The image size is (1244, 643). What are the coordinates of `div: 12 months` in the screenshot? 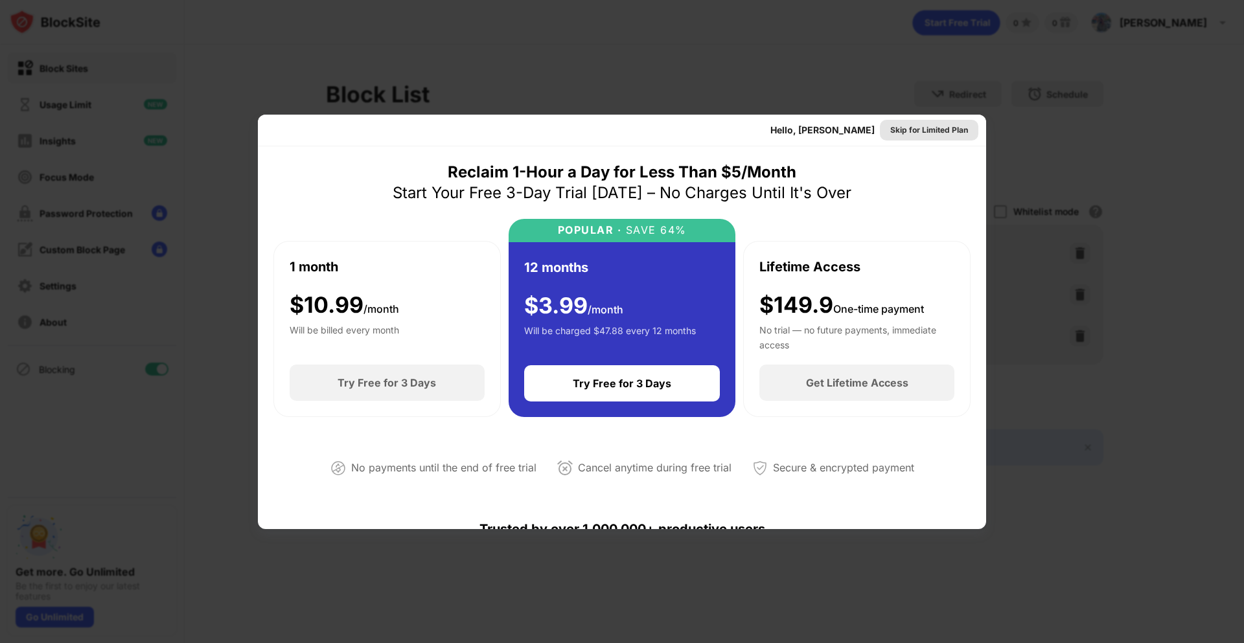 It's located at (556, 268).